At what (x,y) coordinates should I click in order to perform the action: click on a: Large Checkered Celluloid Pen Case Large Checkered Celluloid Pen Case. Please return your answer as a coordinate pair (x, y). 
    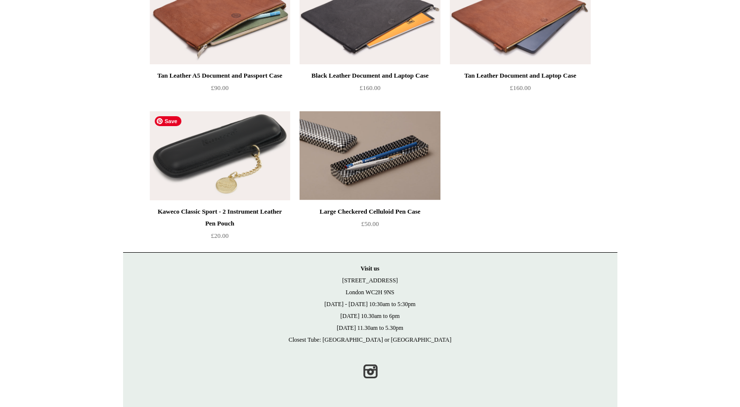
    Looking at the image, I should click on (370, 156).